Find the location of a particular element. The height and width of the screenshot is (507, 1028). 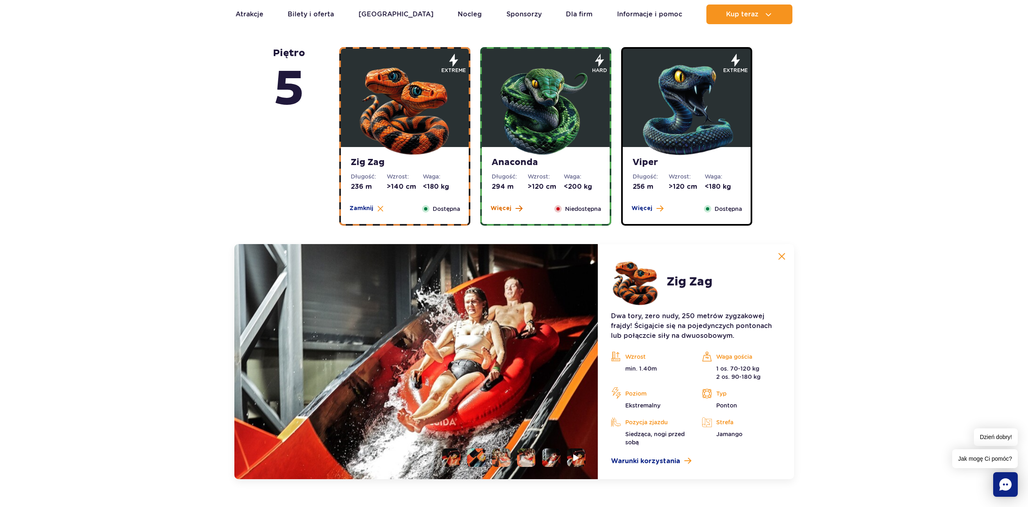

h2: Zig Zag is located at coordinates (689, 282).